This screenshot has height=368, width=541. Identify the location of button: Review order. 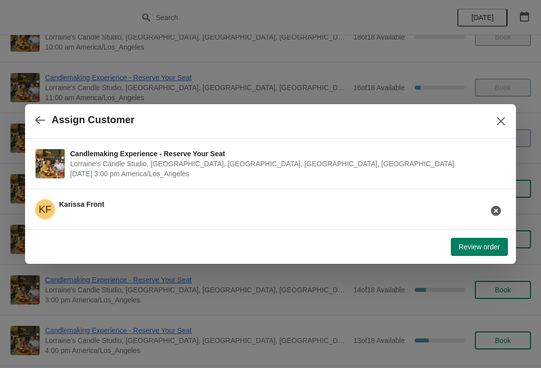
(479, 247).